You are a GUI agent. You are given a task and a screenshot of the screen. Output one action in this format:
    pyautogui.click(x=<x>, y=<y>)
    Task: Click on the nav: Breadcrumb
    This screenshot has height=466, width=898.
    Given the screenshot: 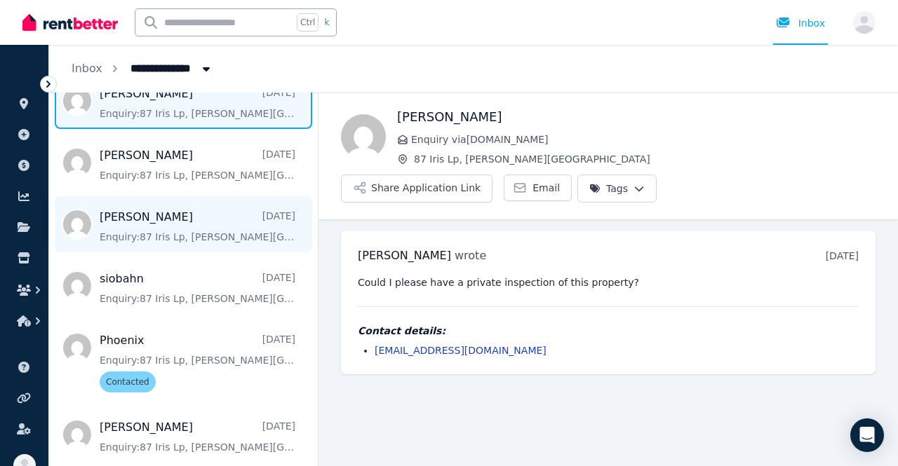 What is the action you would take?
    pyautogui.click(x=142, y=69)
    